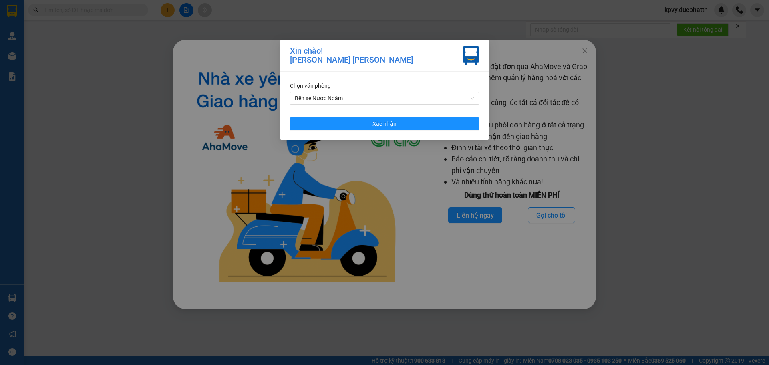 The image size is (769, 365). What do you see at coordinates (471, 56) in the screenshot?
I see `img: vxr-icon` at bounding box center [471, 56].